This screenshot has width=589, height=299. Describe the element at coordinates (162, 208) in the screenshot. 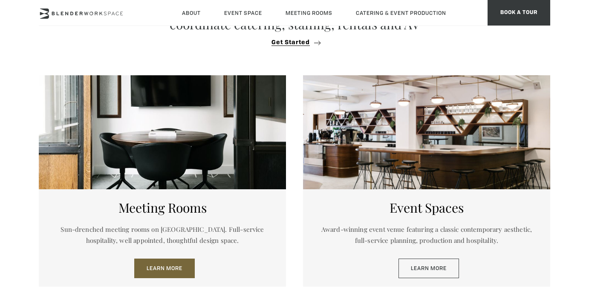

I see `h5: Meeting Rooms` at that location.